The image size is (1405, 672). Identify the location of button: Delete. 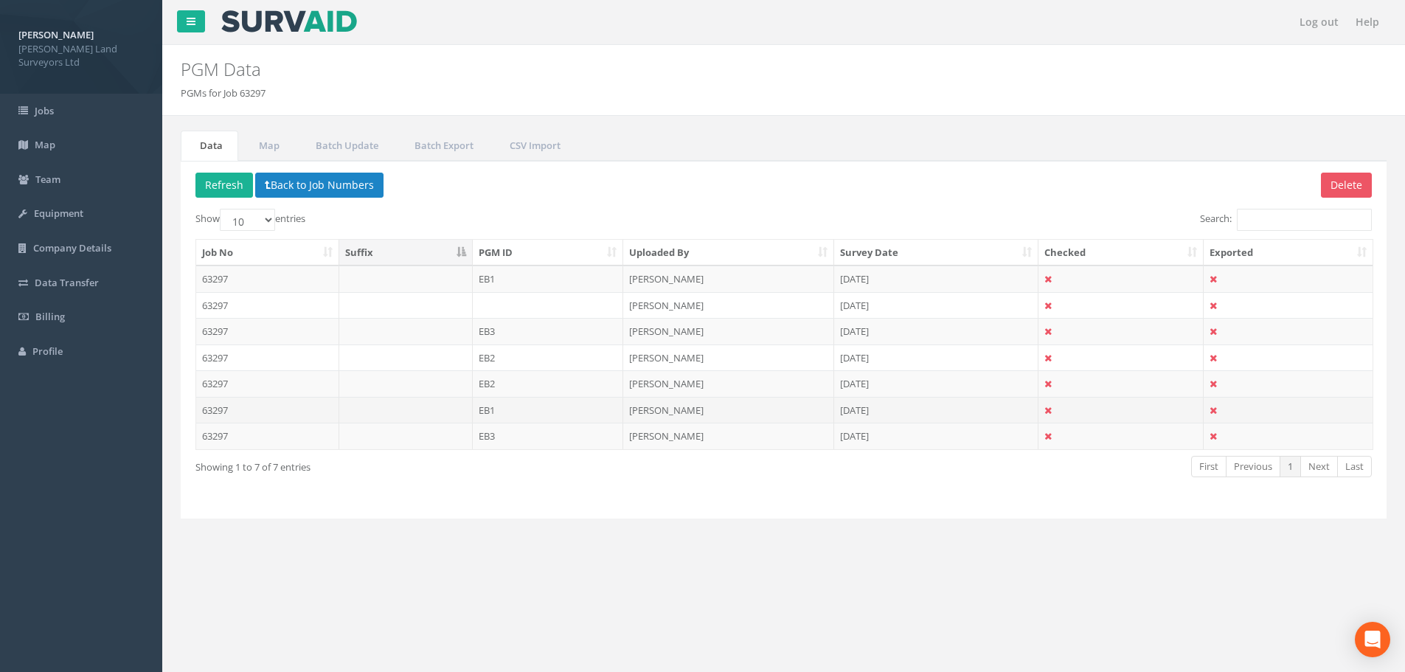
(1346, 185).